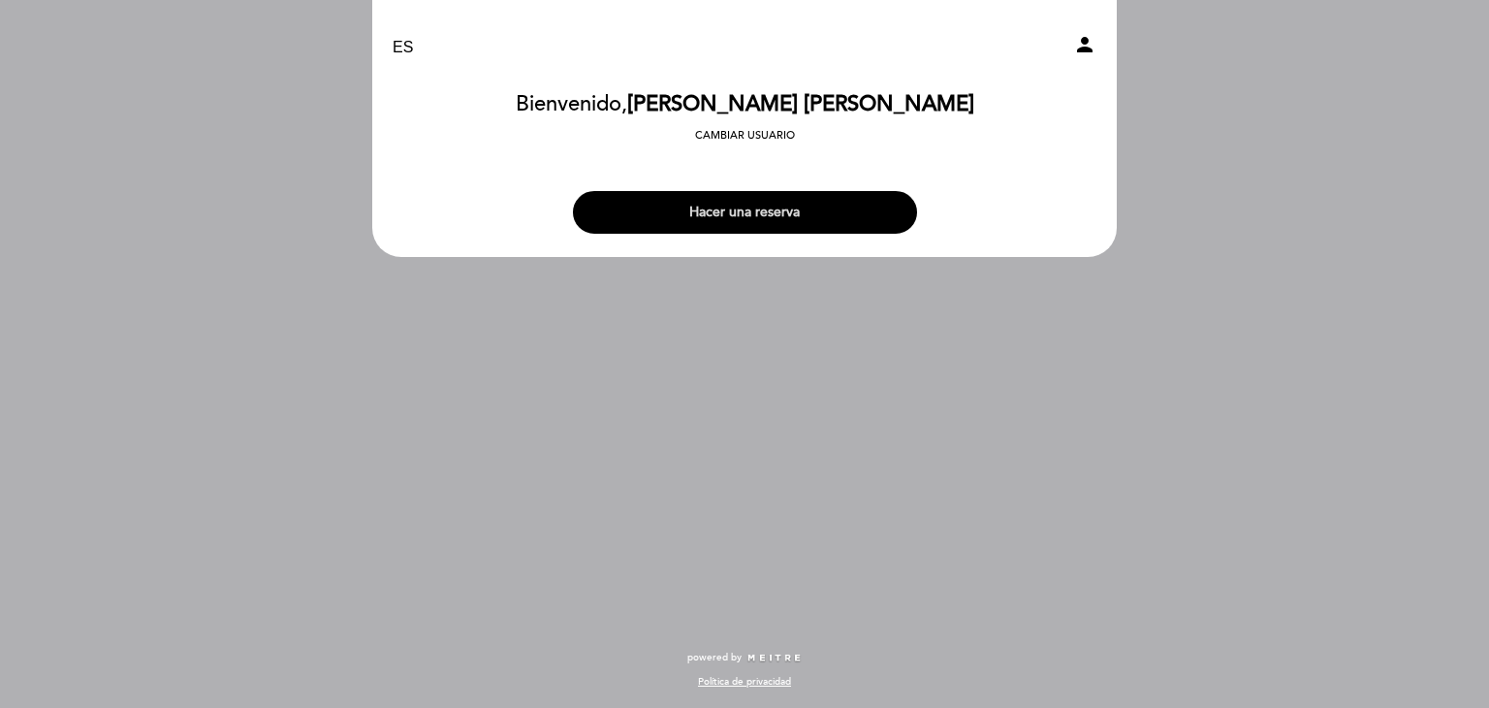 This screenshot has height=708, width=1489. I want to click on h2: Bienvenido,, so click(744, 105).